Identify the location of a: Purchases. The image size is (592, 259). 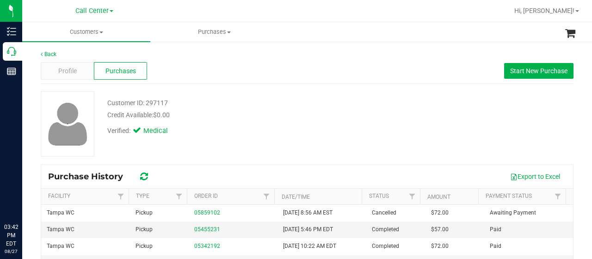
(214, 32).